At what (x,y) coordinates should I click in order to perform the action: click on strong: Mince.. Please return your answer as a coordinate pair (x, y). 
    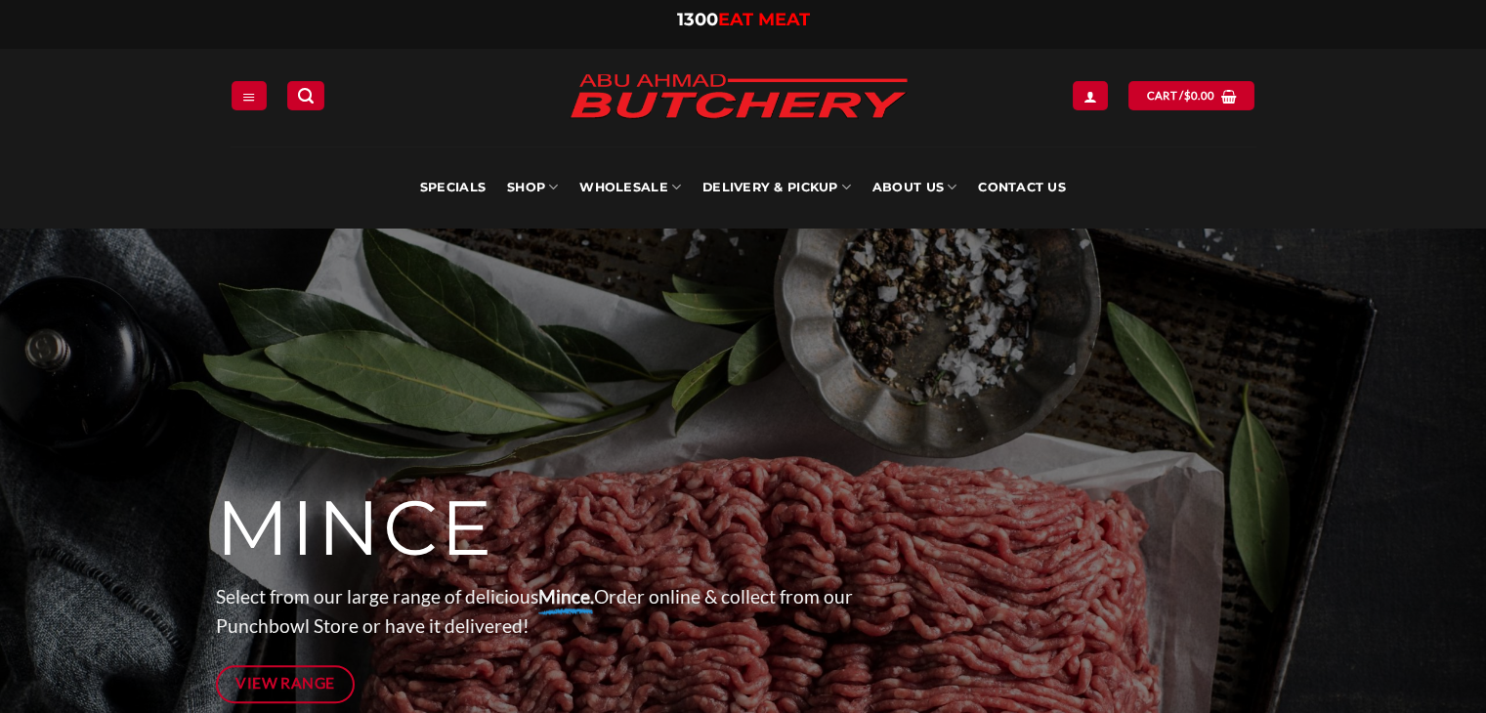
    Looking at the image, I should click on (566, 596).